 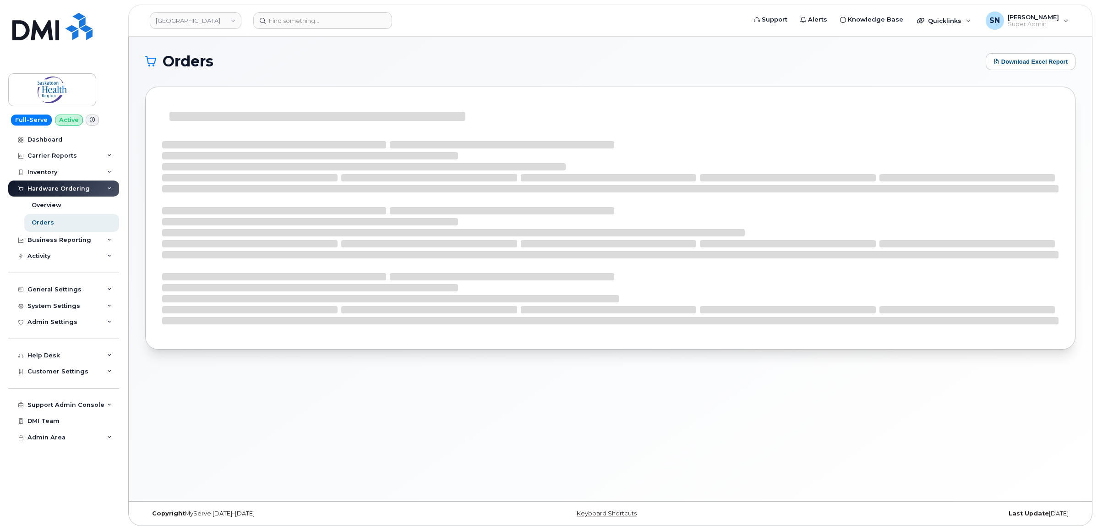 What do you see at coordinates (168, 513) in the screenshot?
I see `strong: Copyright` at bounding box center [168, 513].